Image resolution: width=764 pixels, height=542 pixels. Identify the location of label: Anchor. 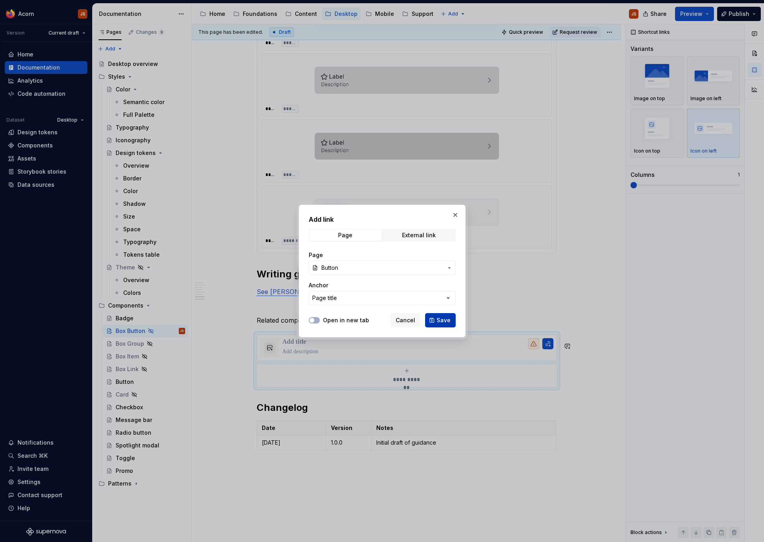
(318, 285).